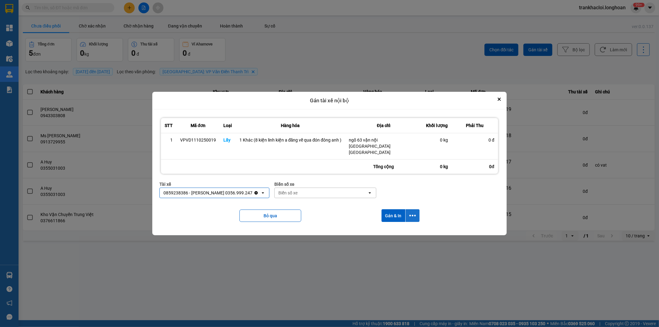  I want to click on button: Close, so click(499, 99).